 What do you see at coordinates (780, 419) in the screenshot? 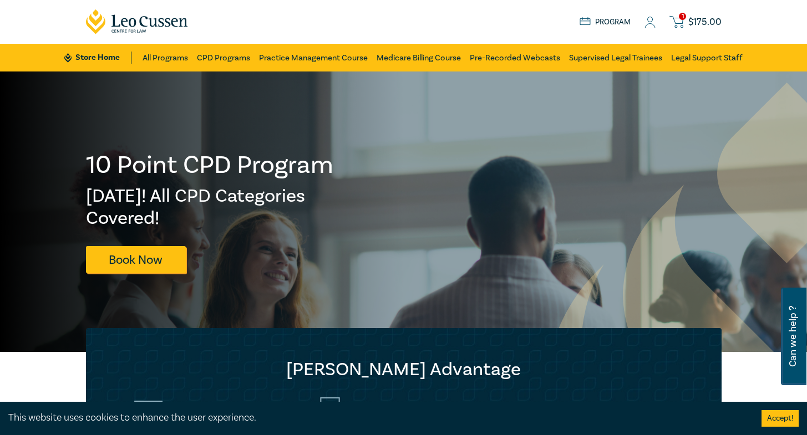
I see `button: Accept cookies` at bounding box center [780, 419].